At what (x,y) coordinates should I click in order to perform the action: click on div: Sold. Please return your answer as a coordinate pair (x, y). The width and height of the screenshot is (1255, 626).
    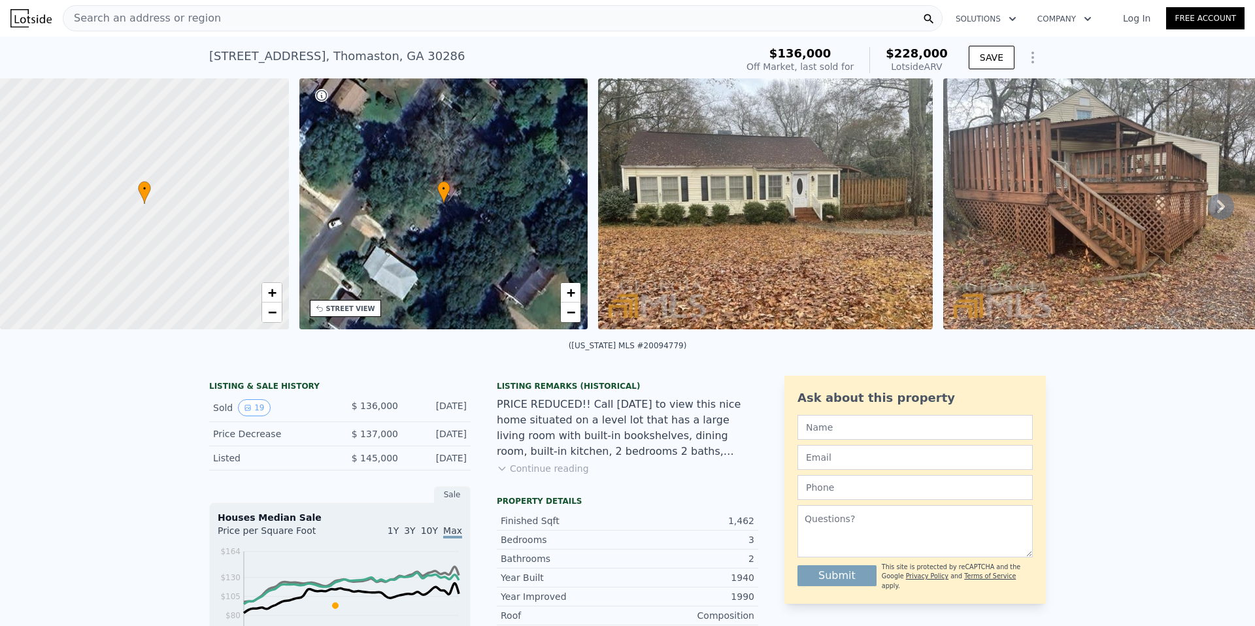
    Looking at the image, I should click on (271, 408).